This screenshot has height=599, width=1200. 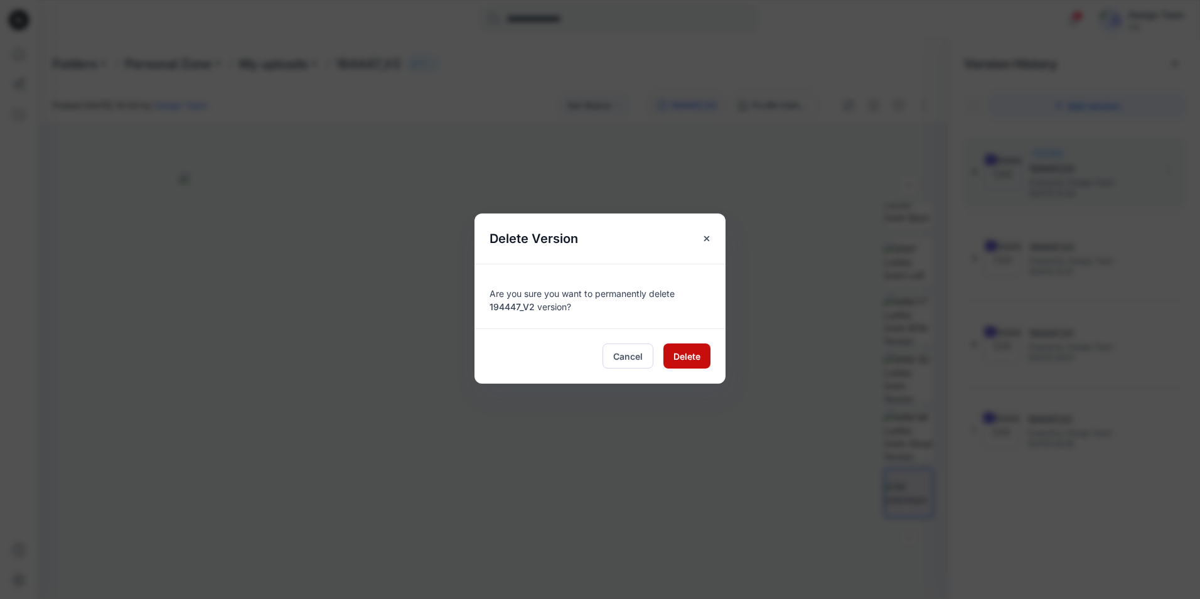 What do you see at coordinates (600, 296) in the screenshot?
I see `div: Are you sure you want to permanently delete version?` at bounding box center [600, 296].